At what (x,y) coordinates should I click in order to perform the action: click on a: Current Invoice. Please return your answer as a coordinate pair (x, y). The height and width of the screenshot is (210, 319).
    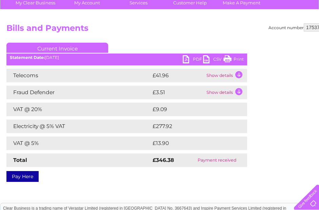
    Looking at the image, I should click on (57, 48).